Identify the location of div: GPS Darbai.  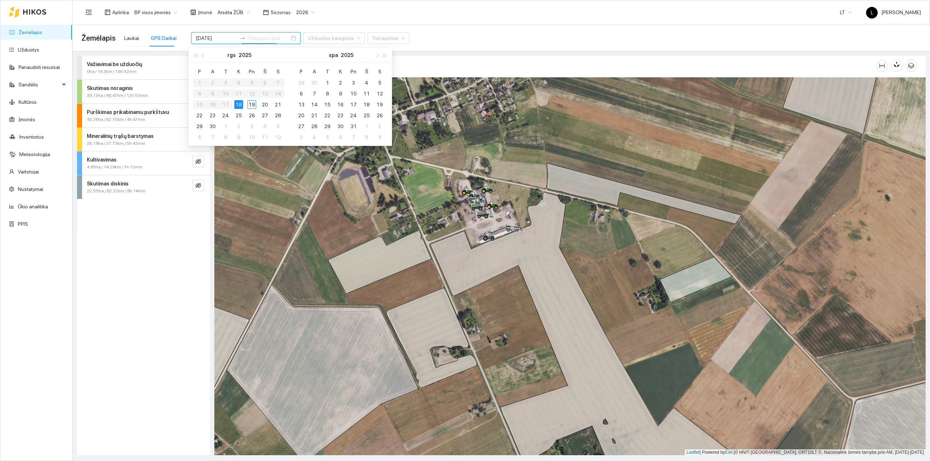
(163, 38).